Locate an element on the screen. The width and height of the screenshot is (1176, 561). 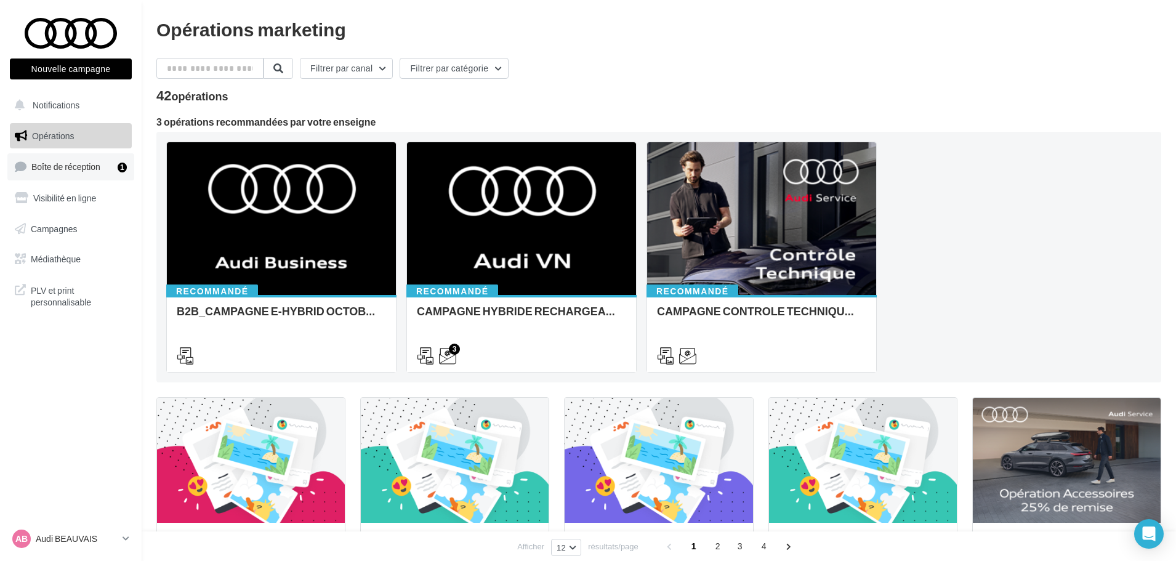
div: B2B_CAMPAGNE E-HYBRID OCTOBRE is located at coordinates (281, 317).